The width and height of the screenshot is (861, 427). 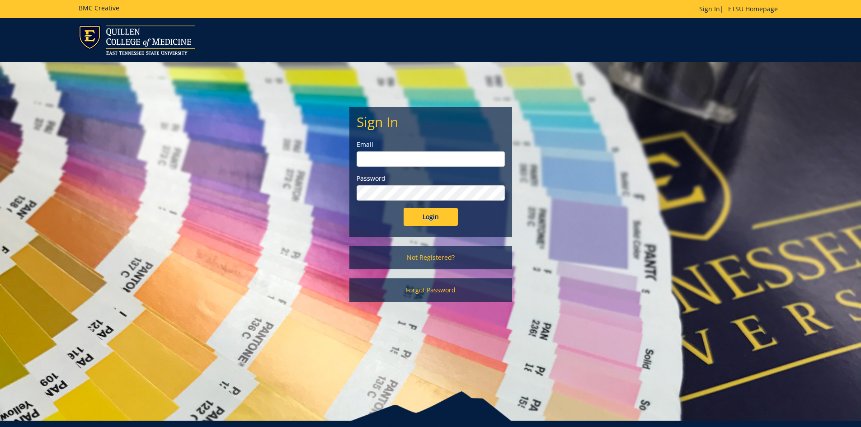 What do you see at coordinates (710, 9) in the screenshot?
I see `a: Sign In` at bounding box center [710, 9].